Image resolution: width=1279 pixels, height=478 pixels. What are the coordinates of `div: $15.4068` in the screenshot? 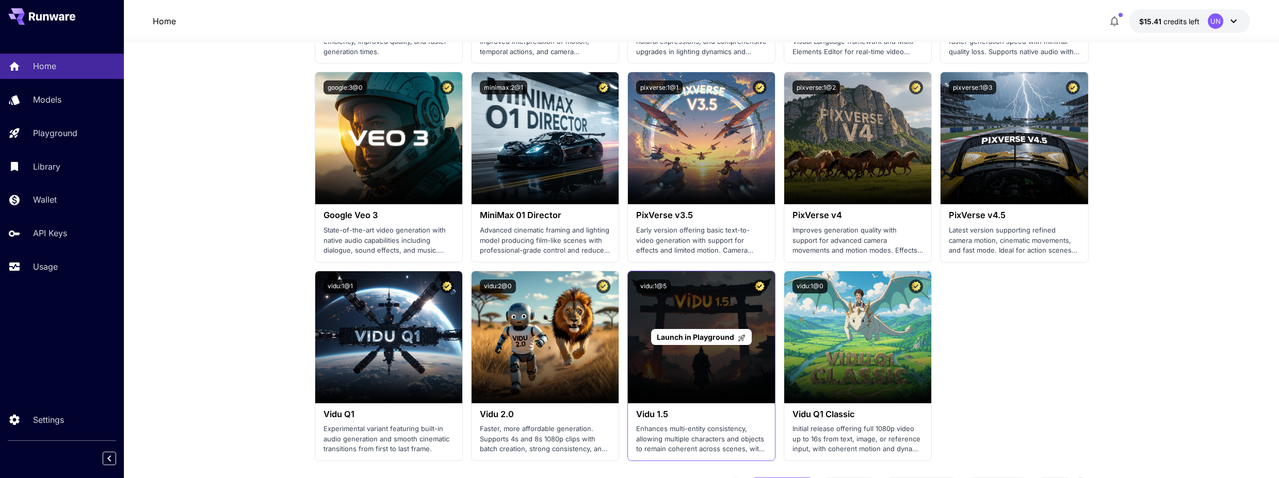 It's located at (1169, 21).